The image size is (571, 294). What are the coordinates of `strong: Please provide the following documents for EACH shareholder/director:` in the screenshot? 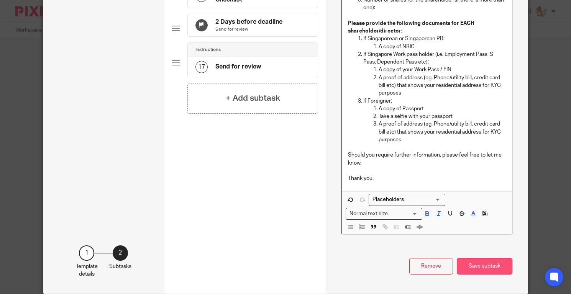 It's located at (411, 27).